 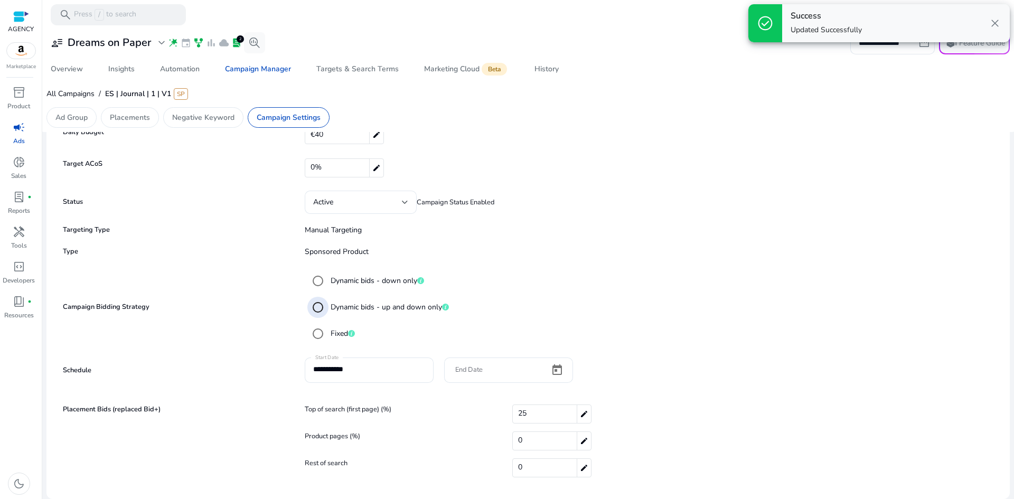 What do you see at coordinates (70, 93) in the screenshot?
I see `span: All Campaigns` at bounding box center [70, 93].